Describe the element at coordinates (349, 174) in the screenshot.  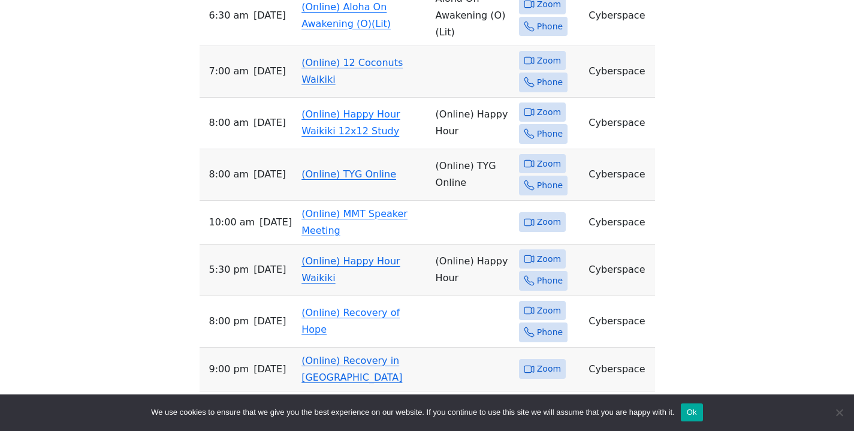
I see `a: (Online) TYG Online` at that location.